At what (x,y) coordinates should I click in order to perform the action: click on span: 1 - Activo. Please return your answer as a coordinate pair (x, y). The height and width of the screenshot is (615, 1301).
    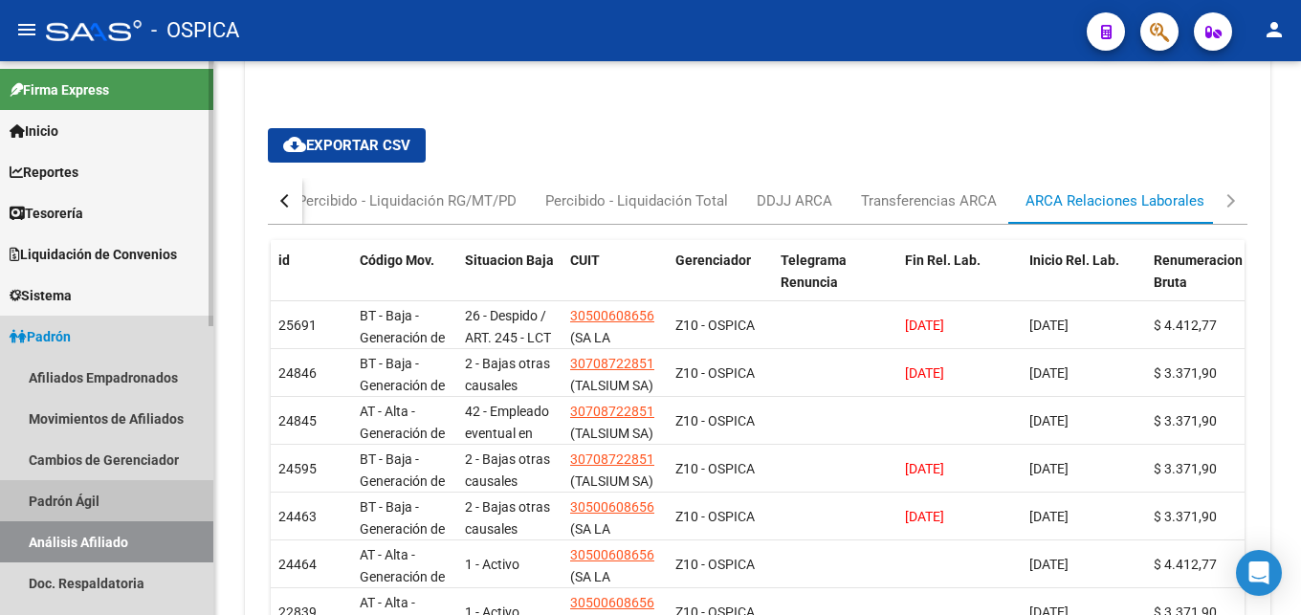
    Looking at the image, I should click on (492, 564).